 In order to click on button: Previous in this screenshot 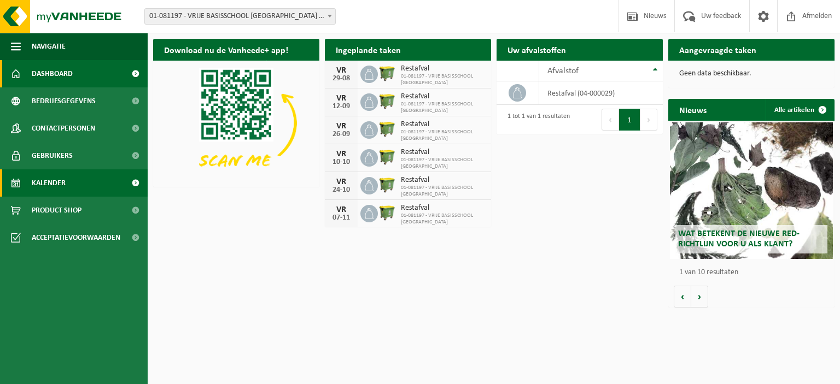, I will do `click(610, 120)`.